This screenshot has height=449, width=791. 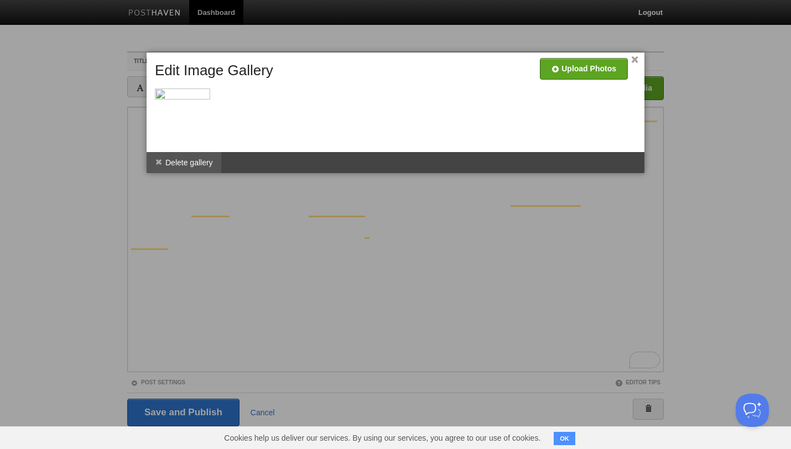 What do you see at coordinates (214, 70) in the screenshot?
I see `h5: Edit Image Gallery` at bounding box center [214, 70].